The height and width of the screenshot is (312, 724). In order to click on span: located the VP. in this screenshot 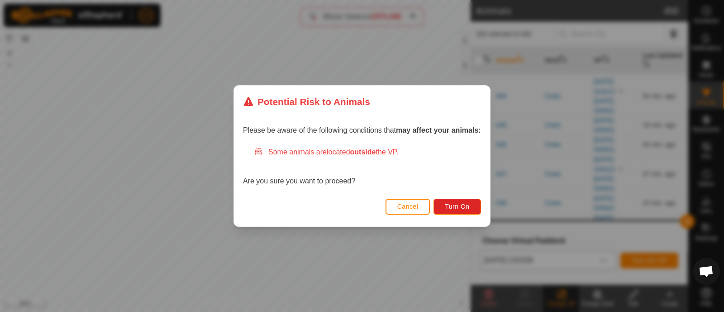, I will do `click(362, 152)`.